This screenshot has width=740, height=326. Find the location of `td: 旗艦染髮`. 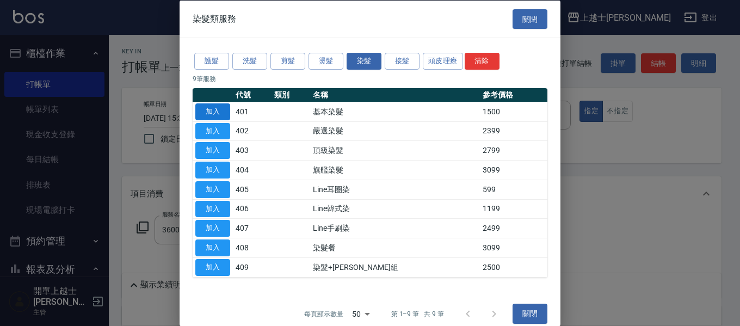

td: 旗艦染髮 is located at coordinates (395, 170).